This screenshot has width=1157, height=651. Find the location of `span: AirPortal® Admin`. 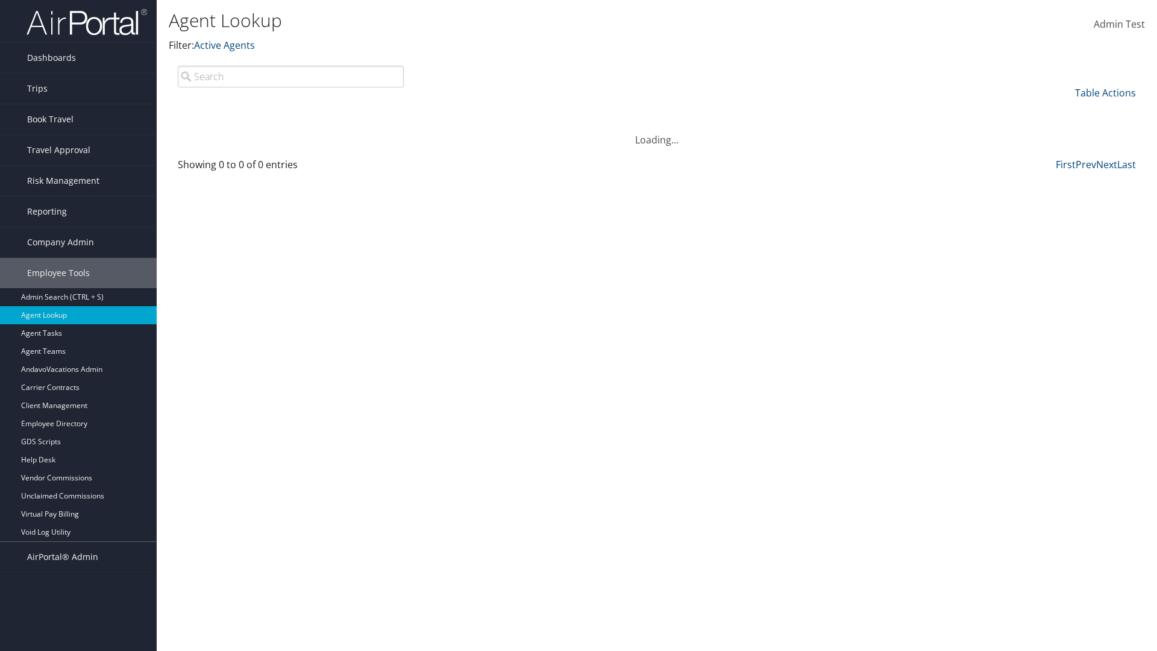

span: AirPortal® Admin is located at coordinates (63, 557).